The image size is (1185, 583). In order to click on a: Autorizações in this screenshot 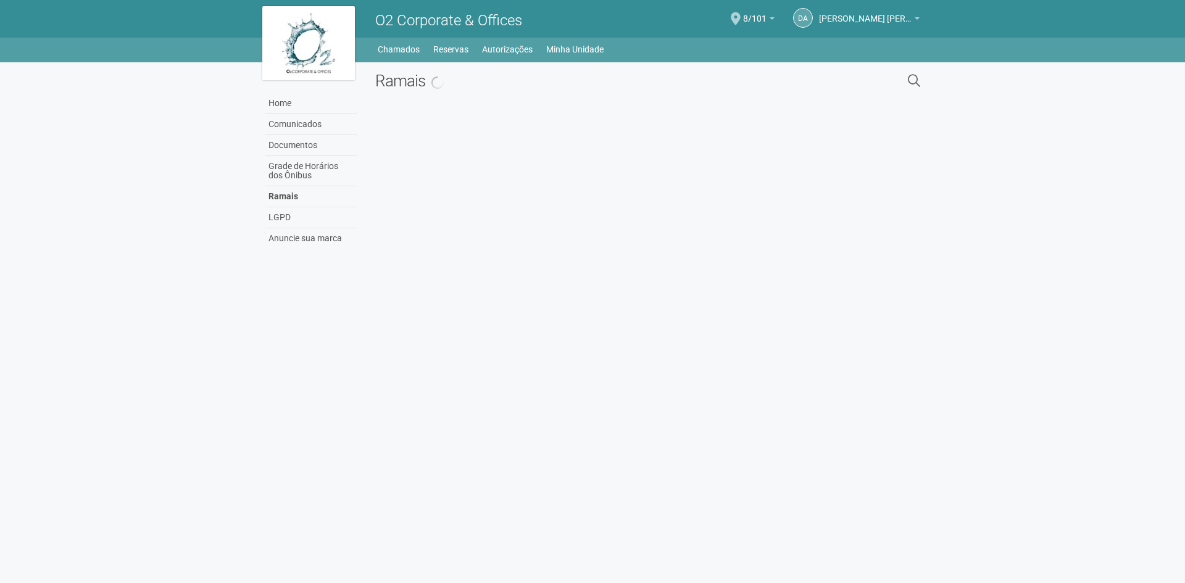, I will do `click(507, 49)`.